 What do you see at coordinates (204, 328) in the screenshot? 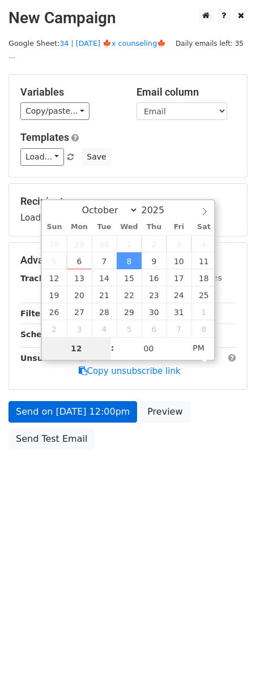
I see `span: November 8, 2025` at bounding box center [204, 328].